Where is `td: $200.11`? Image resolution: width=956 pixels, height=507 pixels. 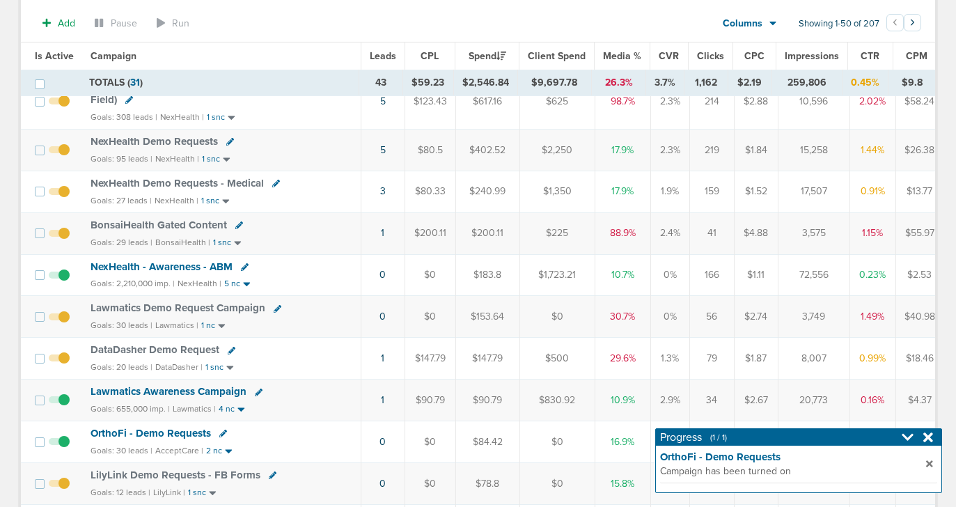 td: $200.11 is located at coordinates (429, 233).